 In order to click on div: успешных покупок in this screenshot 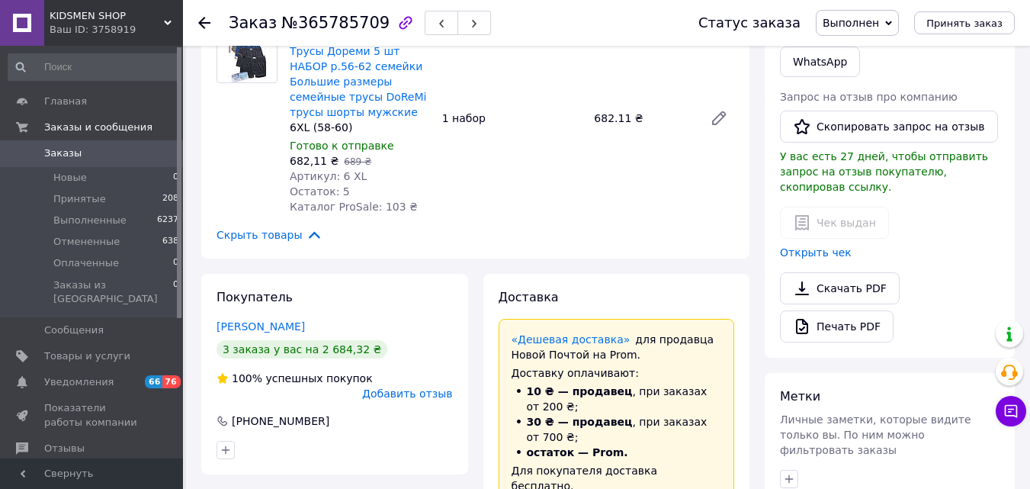, I will do `click(294, 378)`.